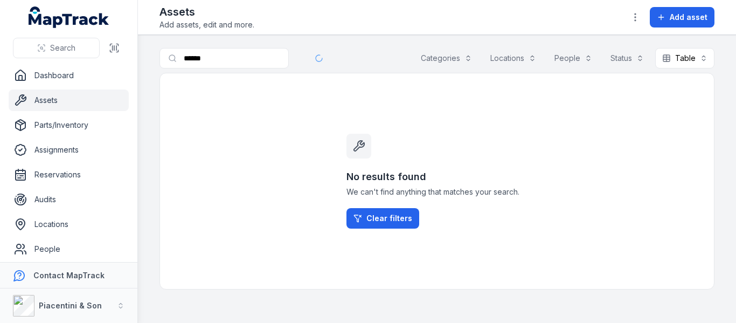  What do you see at coordinates (69, 275) in the screenshot?
I see `strong: Contact MapTrack` at bounding box center [69, 275].